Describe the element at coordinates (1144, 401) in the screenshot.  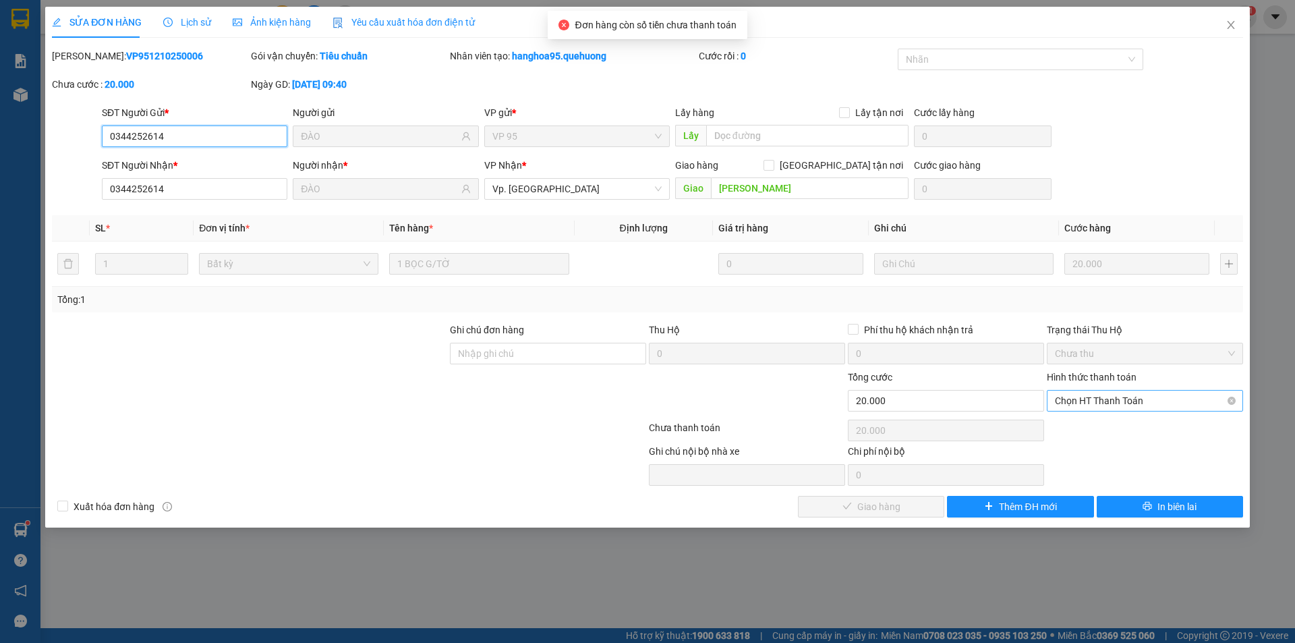
I see `span: Chọn HT Thanh Toán` at that location.